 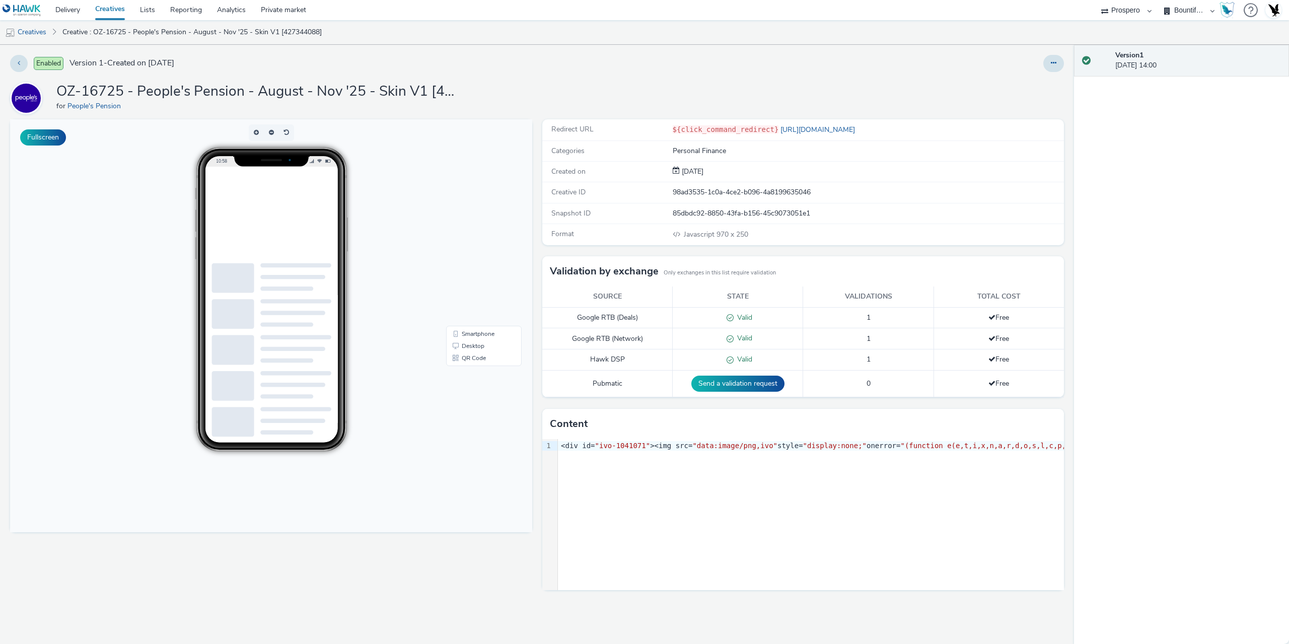 What do you see at coordinates (604, 271) in the screenshot?
I see `h3: Validation by exchange` at bounding box center [604, 271].